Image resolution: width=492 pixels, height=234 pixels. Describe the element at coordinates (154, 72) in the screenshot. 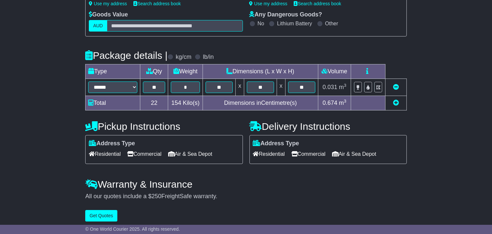

I see `td: Qty` at that location.